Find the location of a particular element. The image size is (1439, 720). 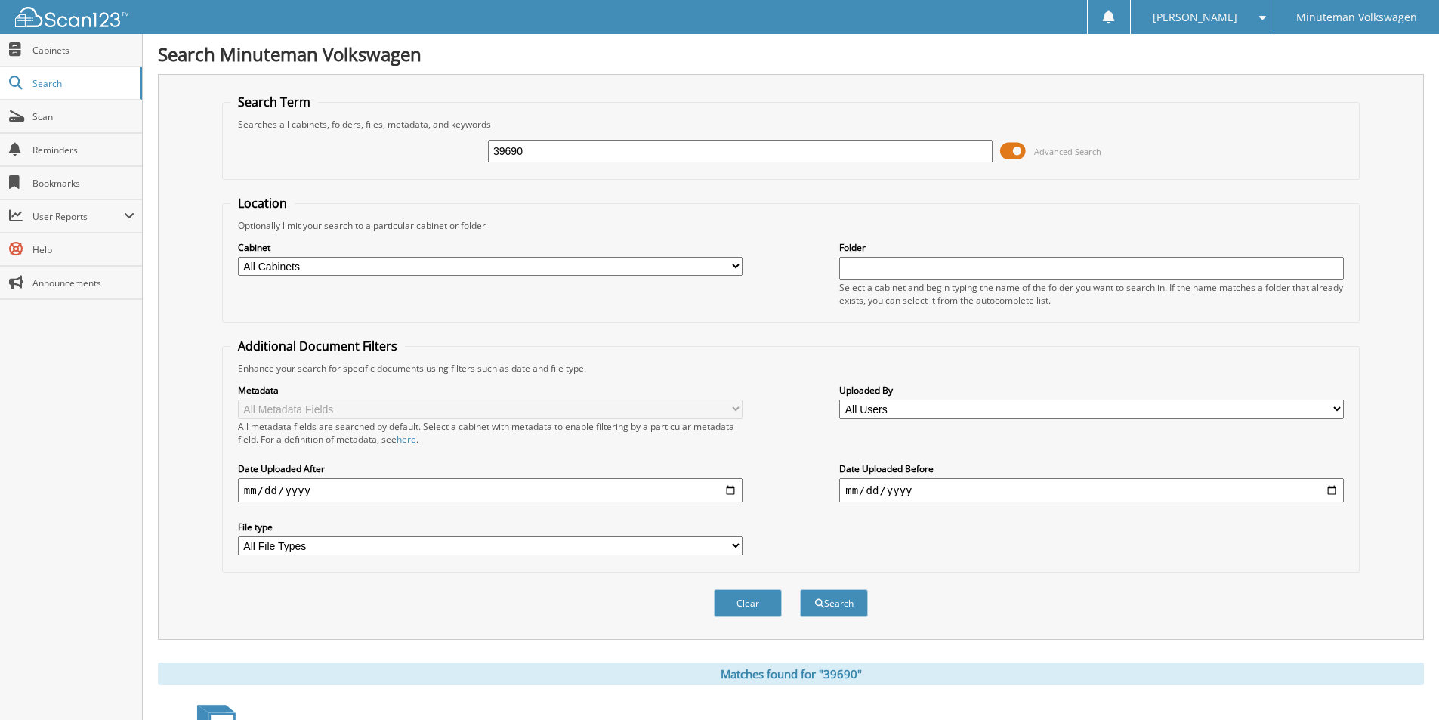

span: Scan is located at coordinates (83, 116).